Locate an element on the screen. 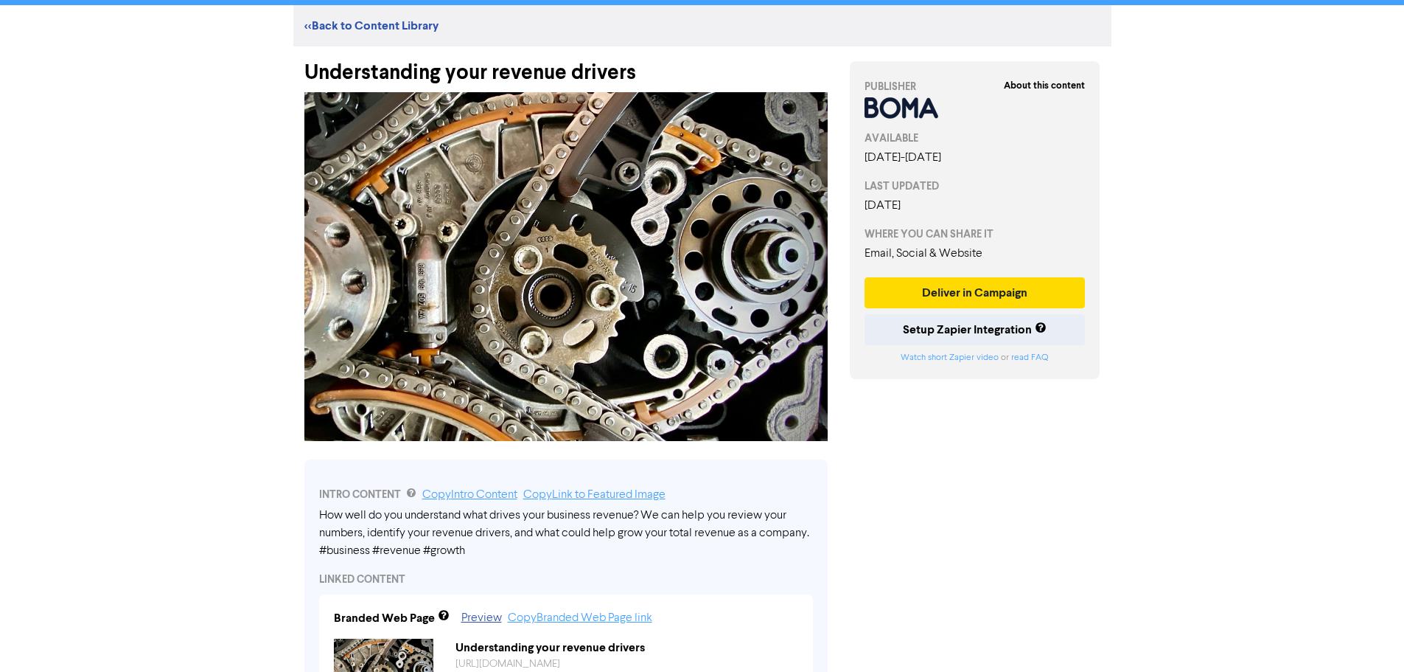  div: Branded Web Page is located at coordinates (384, 618).